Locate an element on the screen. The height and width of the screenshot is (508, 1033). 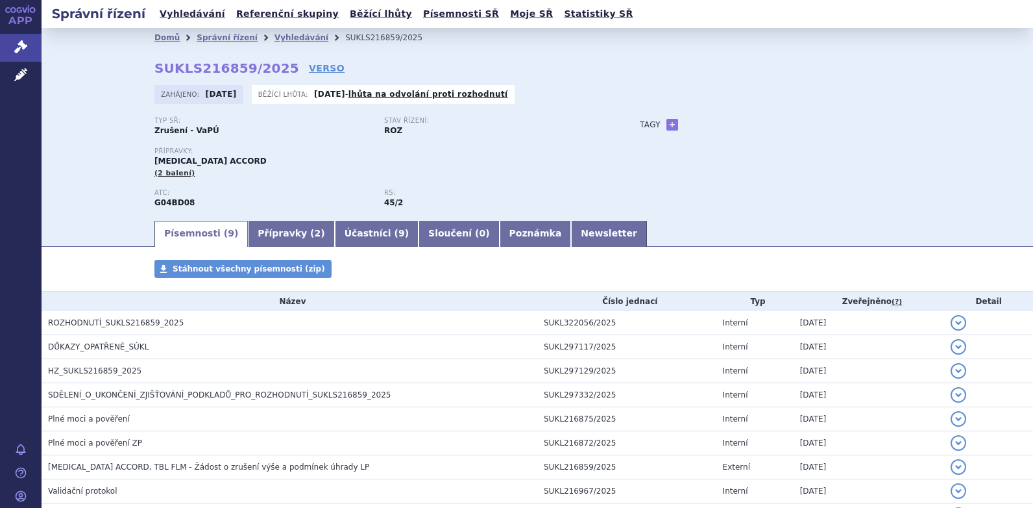
span: SOLIFENACIN ACCORD, TBL FLM - Žádost o zrušení výše a podmínek úhrady LP is located at coordinates (208, 467).